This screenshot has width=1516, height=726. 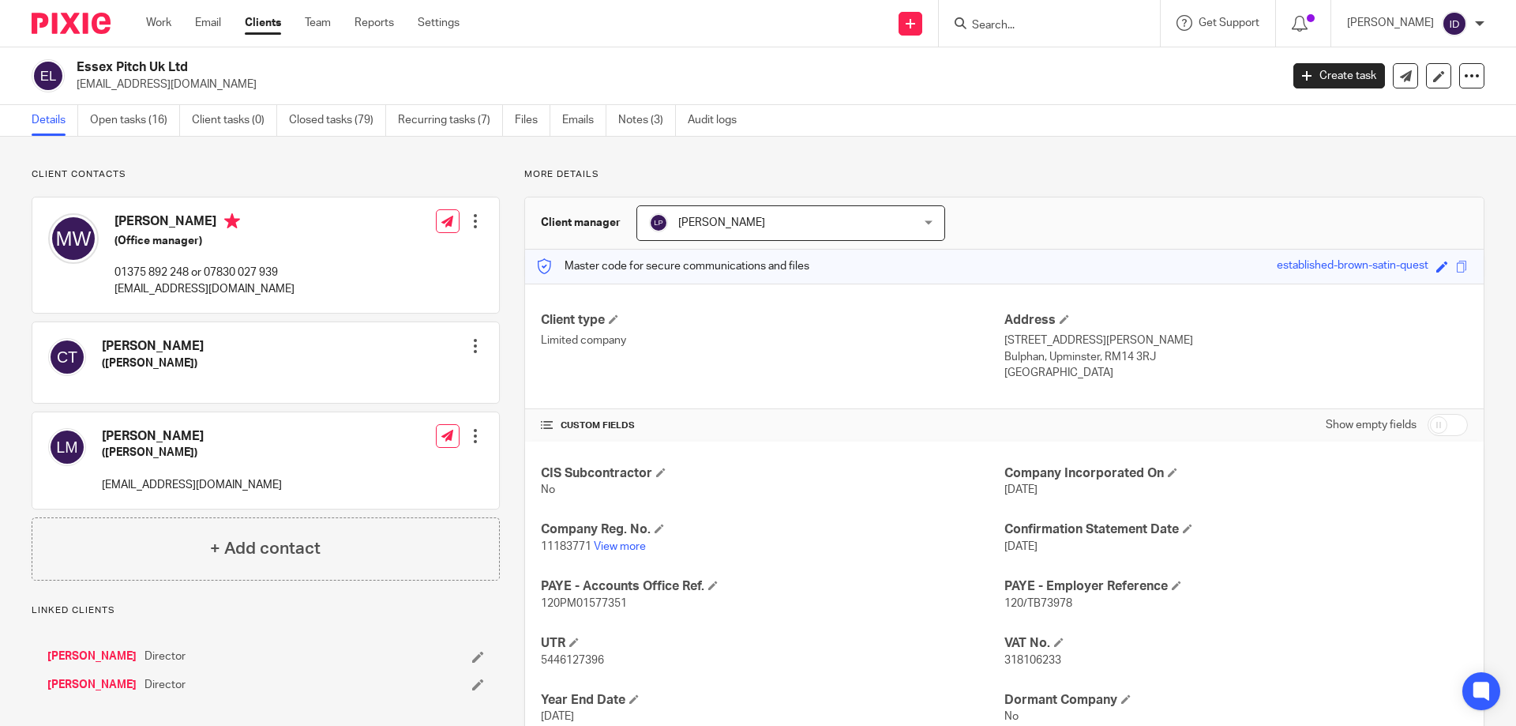 What do you see at coordinates (1236, 643) in the screenshot?
I see `h4: VAT No.` at bounding box center [1236, 643].